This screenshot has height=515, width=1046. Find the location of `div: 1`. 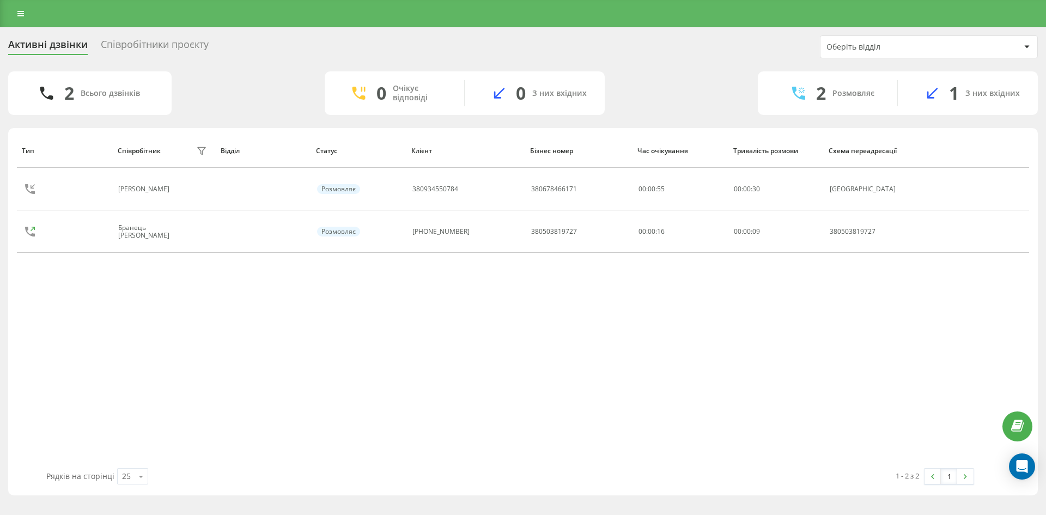

div: 1 is located at coordinates (954, 93).